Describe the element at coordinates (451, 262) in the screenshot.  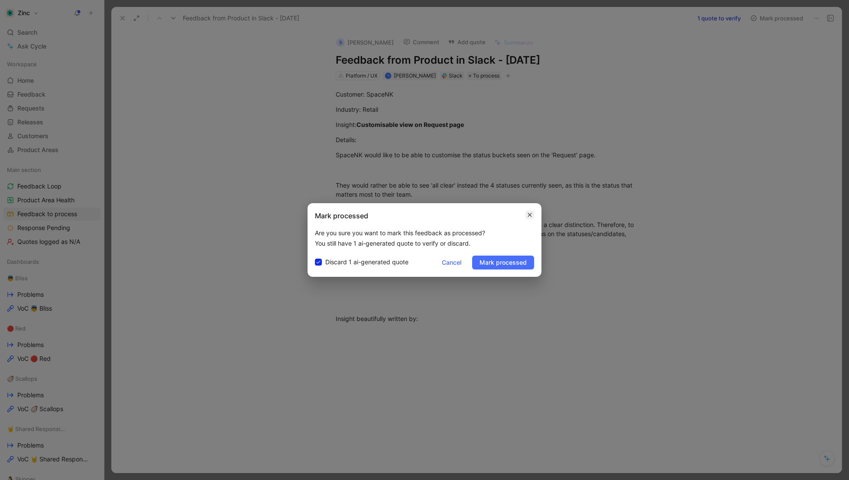
I see `span: Cancel` at that location.